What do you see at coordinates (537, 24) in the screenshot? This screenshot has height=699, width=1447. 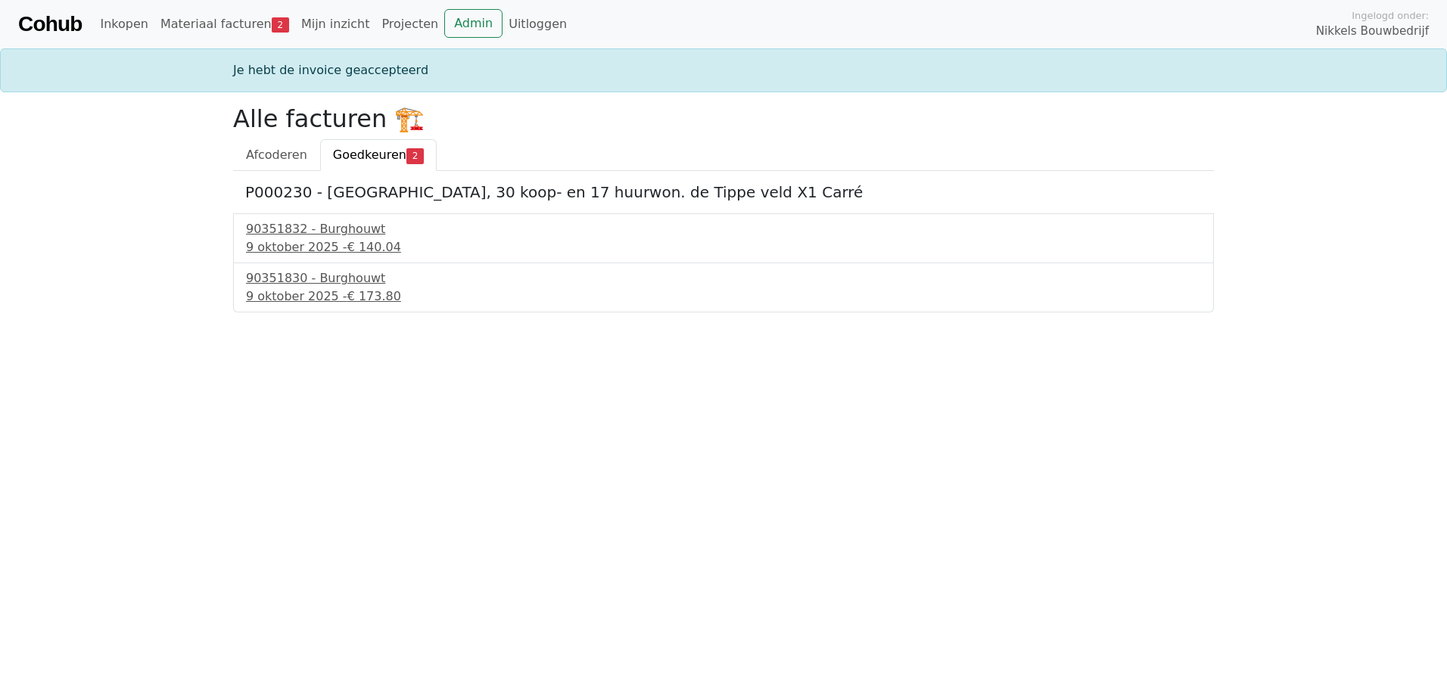 I see `a: Uitloggen` at bounding box center [537, 24].